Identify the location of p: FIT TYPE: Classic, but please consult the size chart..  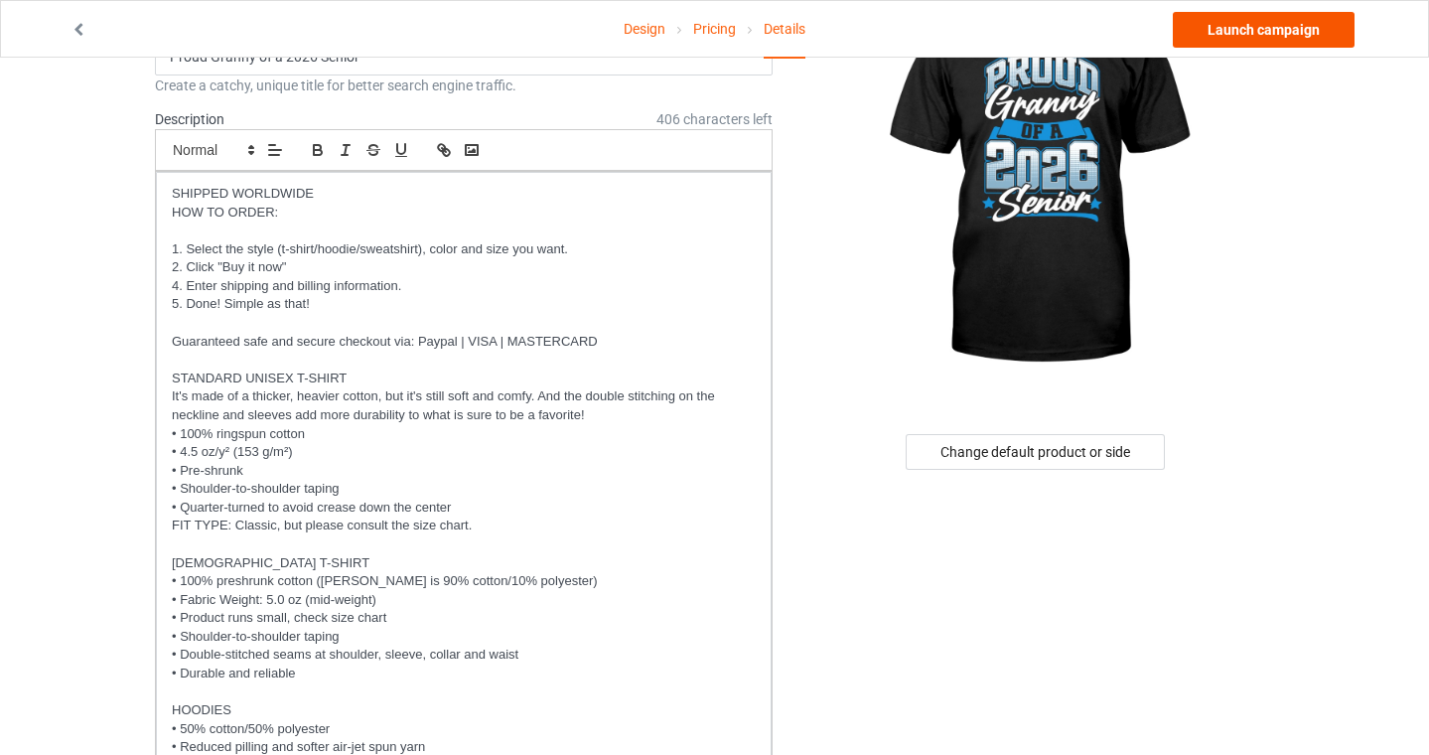
(464, 525).